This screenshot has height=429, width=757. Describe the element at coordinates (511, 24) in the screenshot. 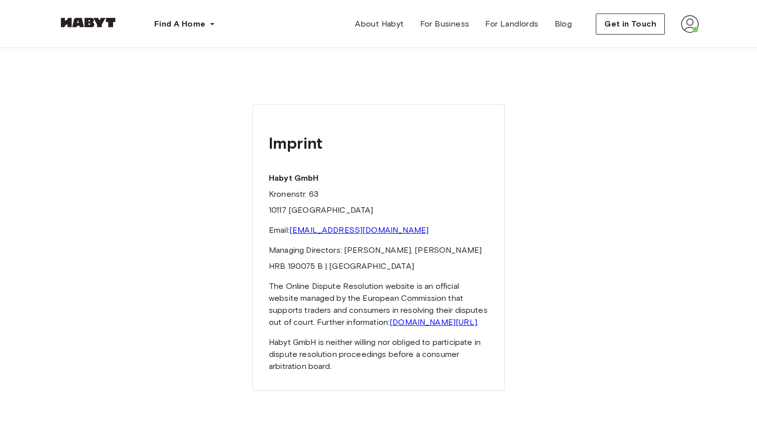

I see `a: For Landlords` at that location.